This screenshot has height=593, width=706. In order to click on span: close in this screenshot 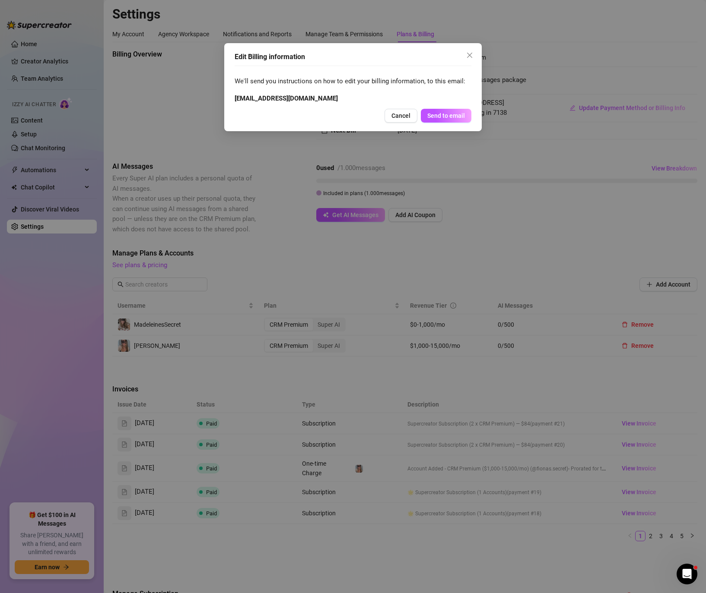, I will do `click(469, 55)`.